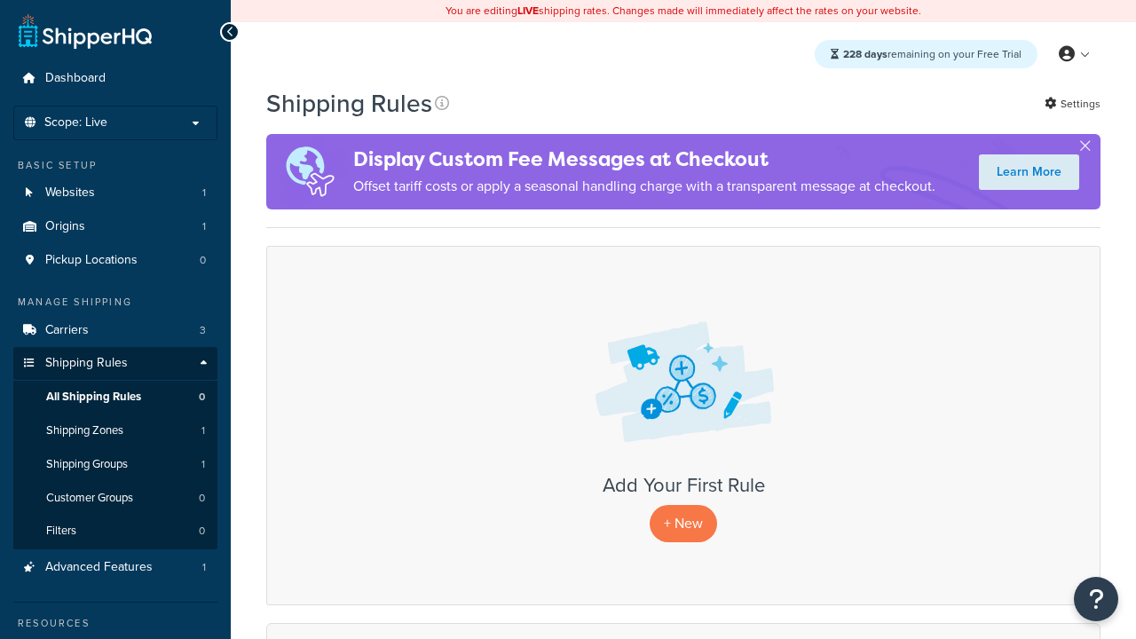 The height and width of the screenshot is (639, 1136). What do you see at coordinates (349, 103) in the screenshot?
I see `h1: Shipping Rules` at bounding box center [349, 103].